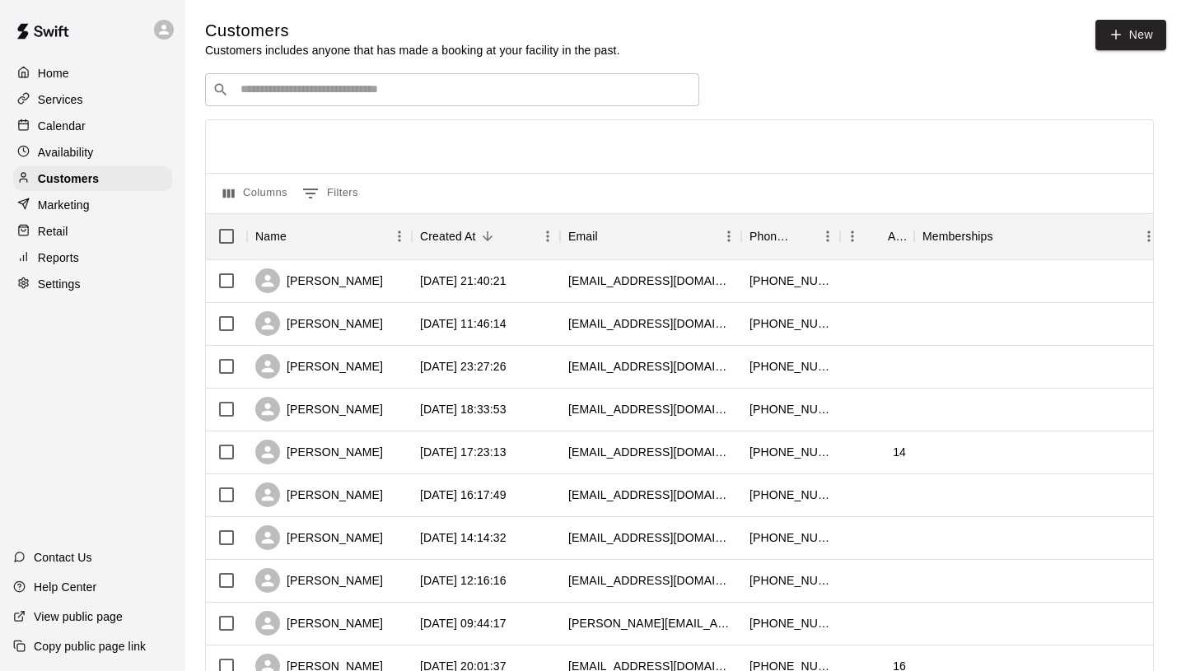  I want to click on div: Customers, so click(92, 179).